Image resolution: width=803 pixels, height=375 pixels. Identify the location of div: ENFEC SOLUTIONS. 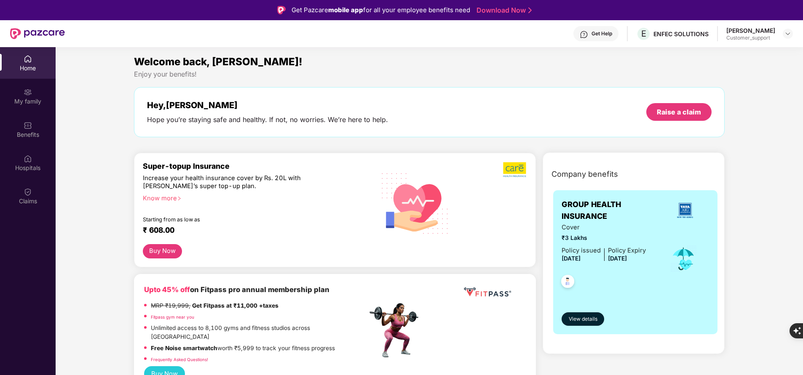
(680, 34).